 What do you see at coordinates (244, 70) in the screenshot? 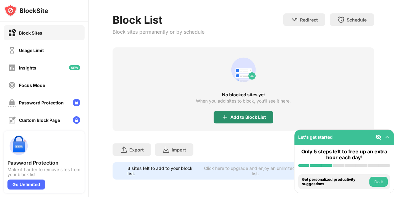
I see `div: animation` at bounding box center [244, 70].